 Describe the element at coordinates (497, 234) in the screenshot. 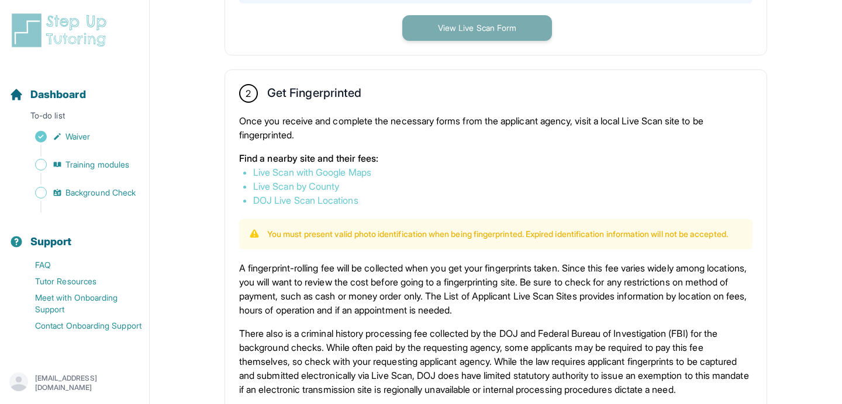

I see `p: You must present valid photo identification when being fingerprinted. Expired identification info...` at that location.